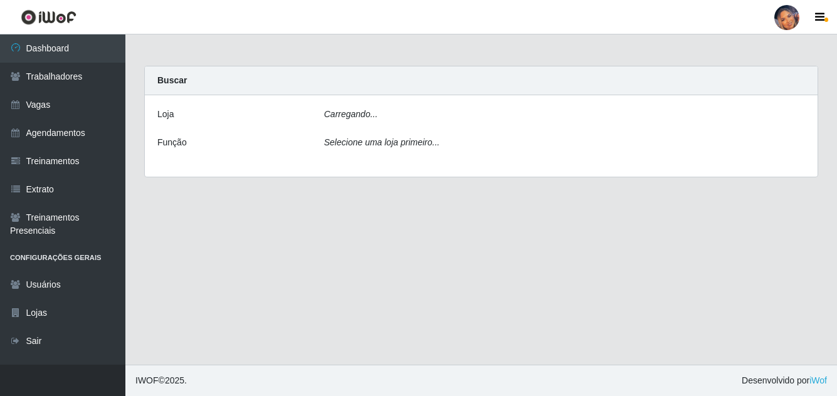 The image size is (837, 396). I want to click on label: Função, so click(172, 142).